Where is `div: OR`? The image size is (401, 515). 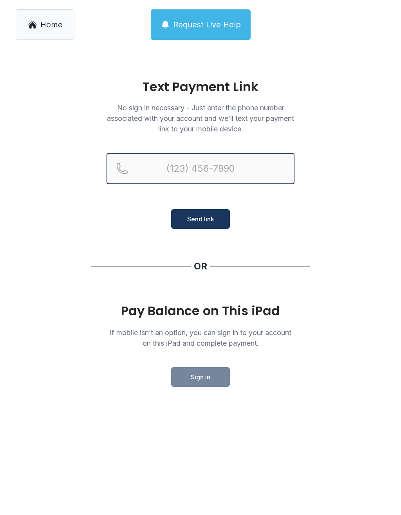
div: OR is located at coordinates (200, 267).